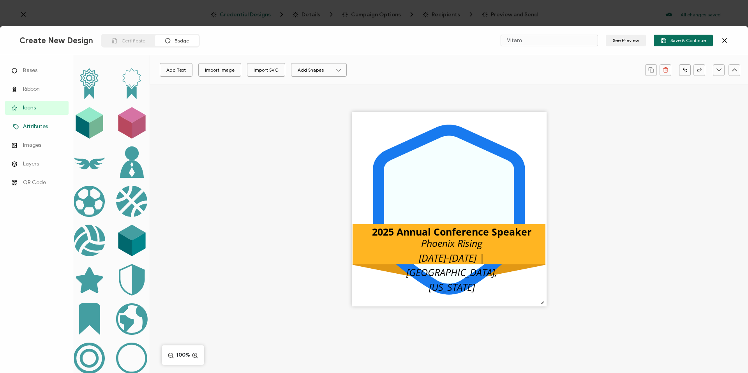 The height and width of the screenshot is (373, 748). Describe the element at coordinates (182, 41) in the screenshot. I see `span: Badge` at that location.